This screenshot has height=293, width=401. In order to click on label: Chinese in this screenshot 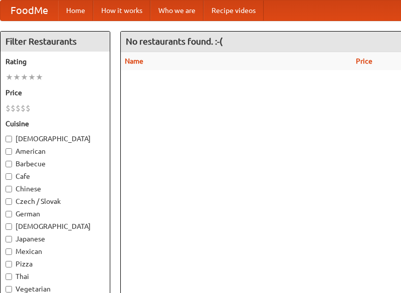, I will do `click(55, 189)`.